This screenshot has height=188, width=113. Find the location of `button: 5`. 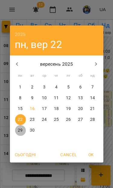

button: 5 is located at coordinates (69, 87).